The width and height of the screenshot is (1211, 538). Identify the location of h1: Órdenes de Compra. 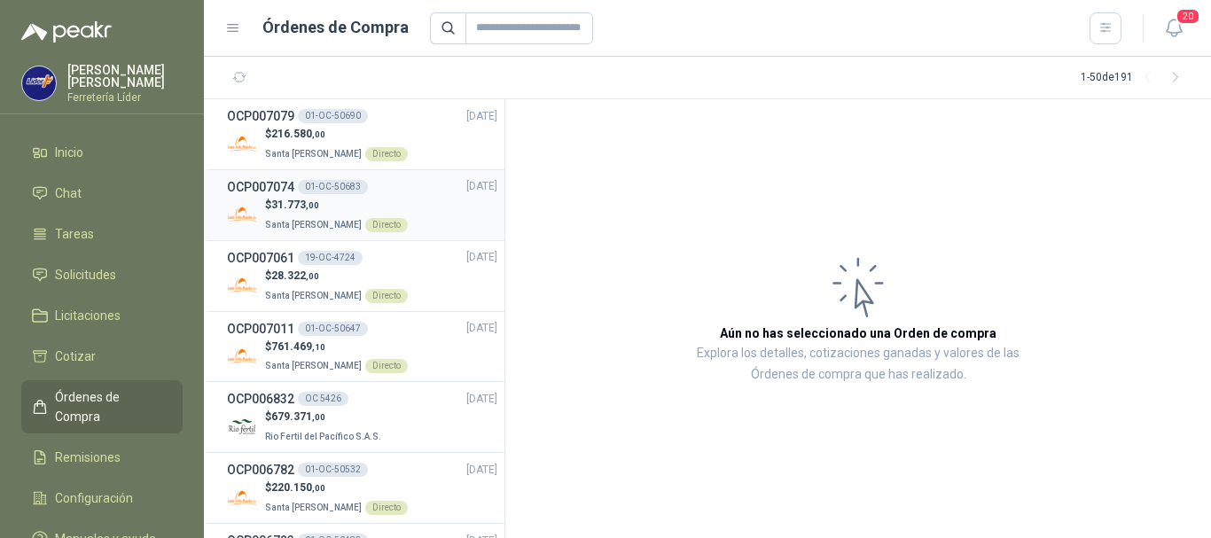
(335, 27).